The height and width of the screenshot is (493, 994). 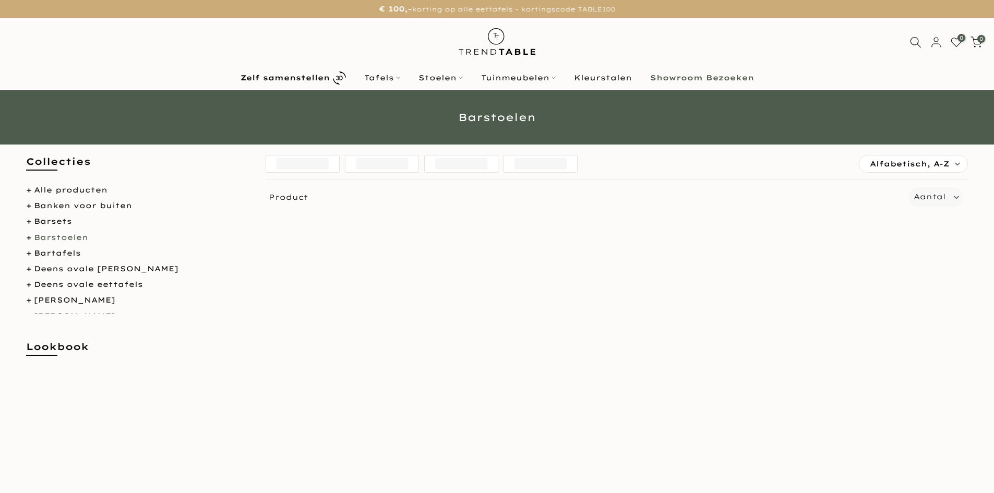 What do you see at coordinates (70, 190) in the screenshot?
I see `a: Alle producten` at bounding box center [70, 190].